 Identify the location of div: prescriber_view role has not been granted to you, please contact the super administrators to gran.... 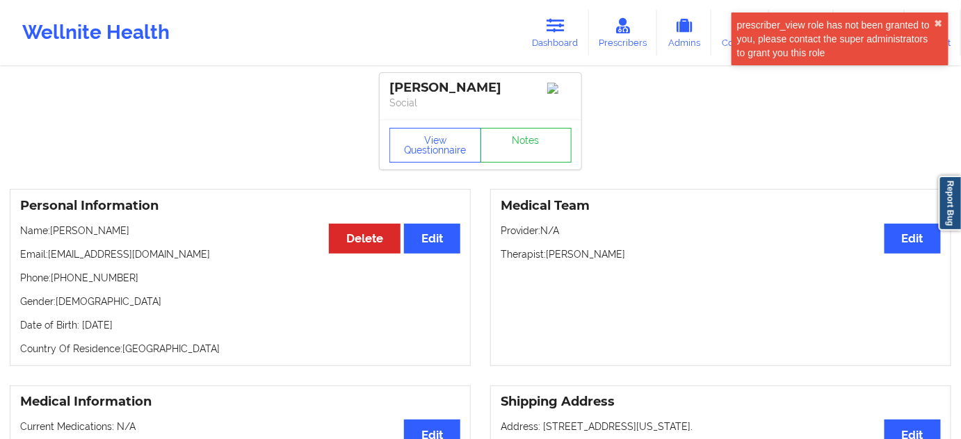
(835, 39).